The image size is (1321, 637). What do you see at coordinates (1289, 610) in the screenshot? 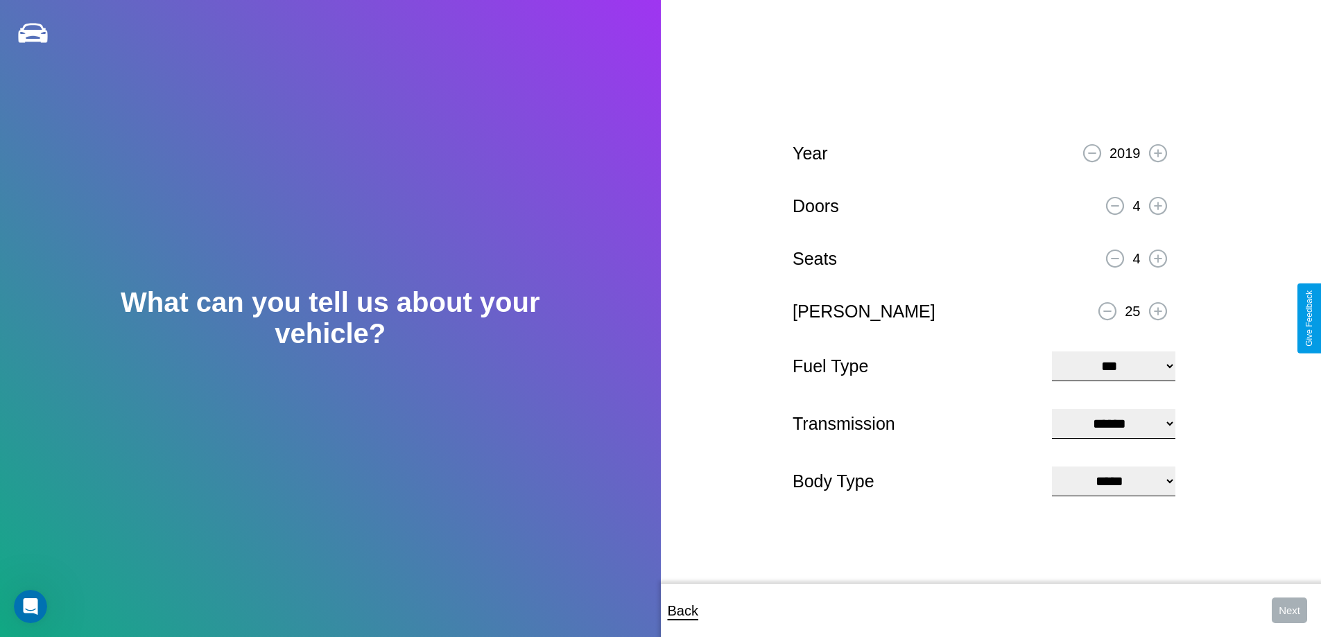
I see `button: Next` at bounding box center [1289, 610].